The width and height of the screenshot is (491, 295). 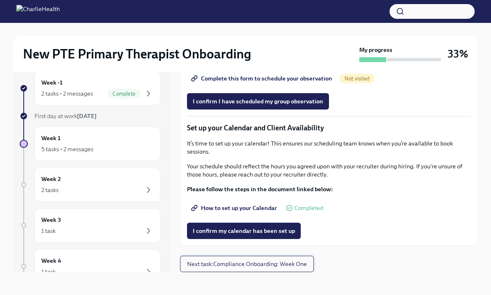 What do you see at coordinates (309, 208) in the screenshot?
I see `span: Completed` at bounding box center [309, 208].